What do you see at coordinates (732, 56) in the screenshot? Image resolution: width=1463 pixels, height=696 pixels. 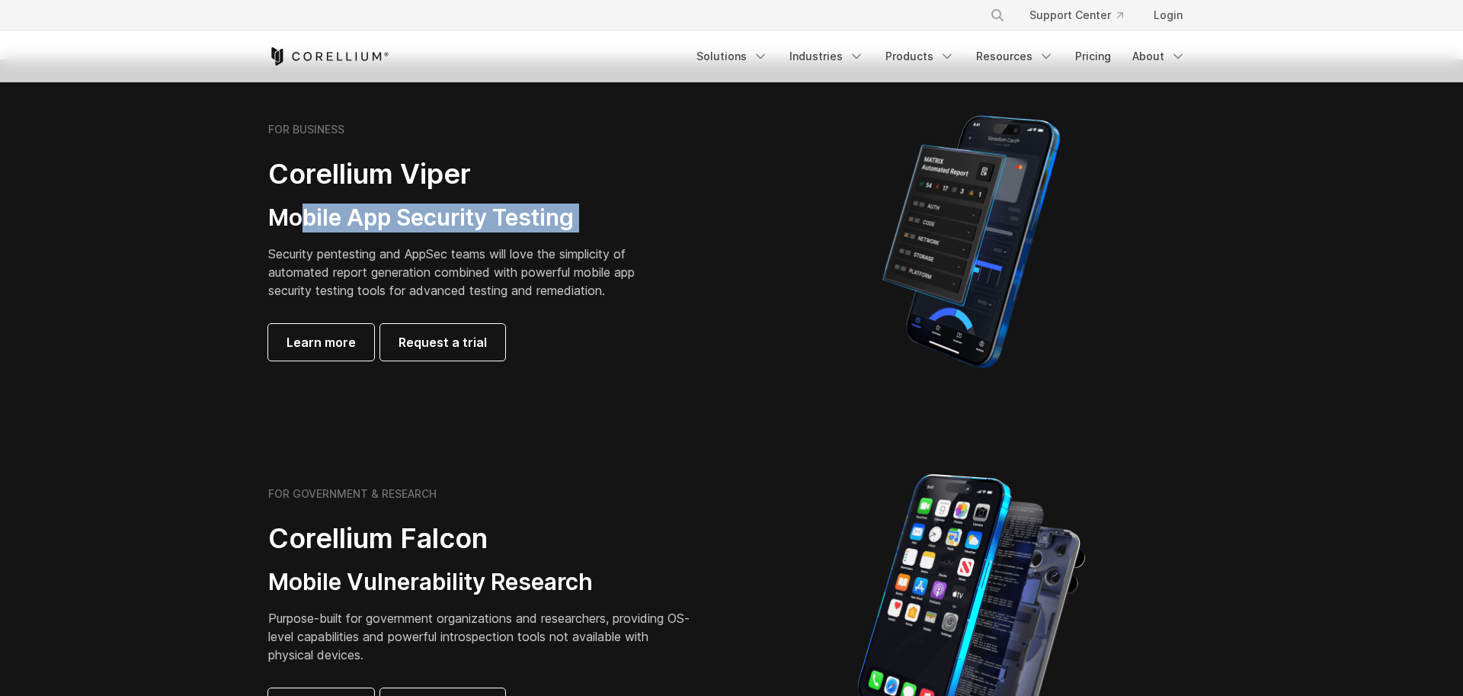 I see `a: Solutions` at bounding box center [732, 56].